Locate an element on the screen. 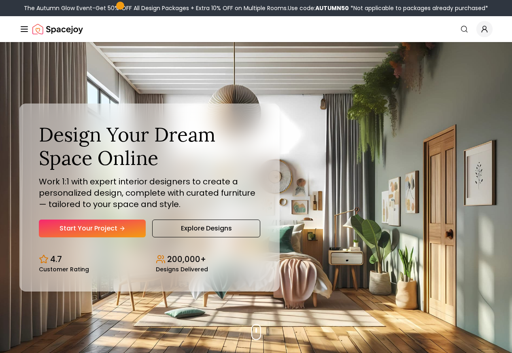 The height and width of the screenshot is (353, 512). p: 4.7 is located at coordinates (56, 259).